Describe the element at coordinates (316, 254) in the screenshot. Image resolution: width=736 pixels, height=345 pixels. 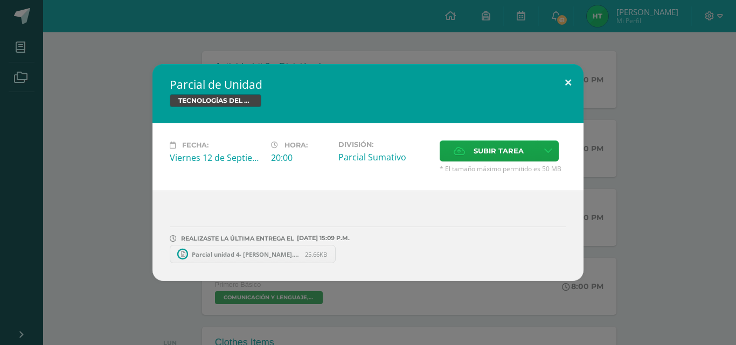
I see `span: 25.66KB` at that location.